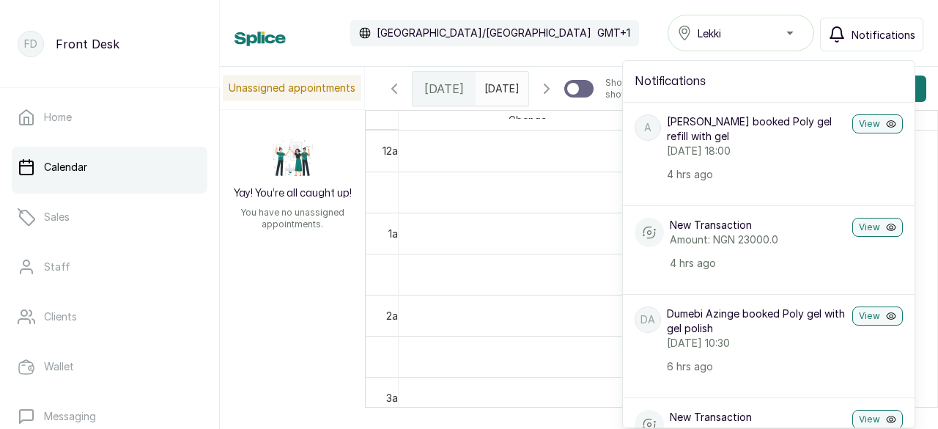  I want to click on p: Staff, so click(57, 267).